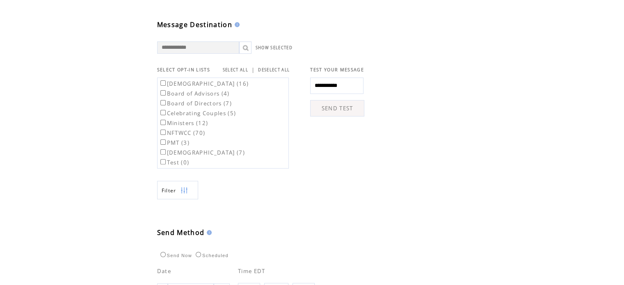 Image resolution: width=624 pixels, height=285 pixels. What do you see at coordinates (183, 70) in the screenshot?
I see `span: SELECT OPT-IN LISTS` at bounding box center [183, 70].